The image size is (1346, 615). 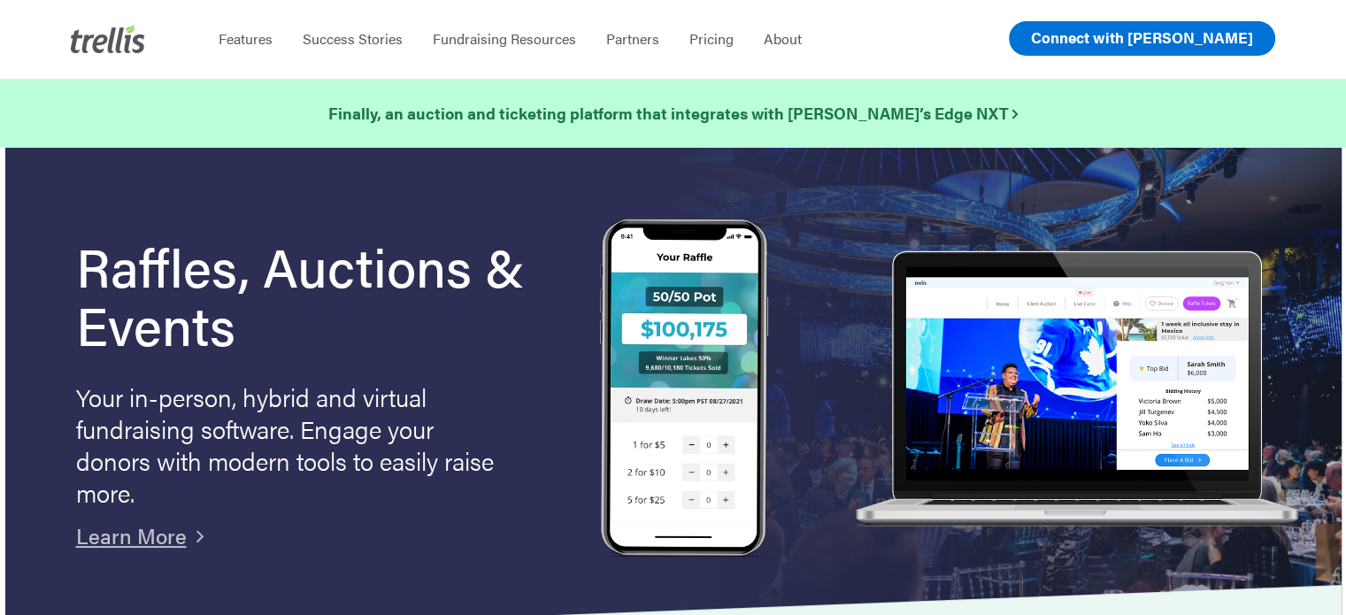 I want to click on a: Success Stories, so click(x=352, y=39).